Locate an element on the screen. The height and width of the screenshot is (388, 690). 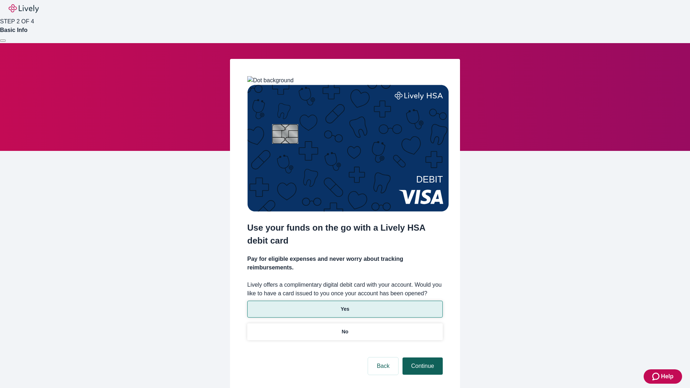
p: Yes is located at coordinates (345, 309).